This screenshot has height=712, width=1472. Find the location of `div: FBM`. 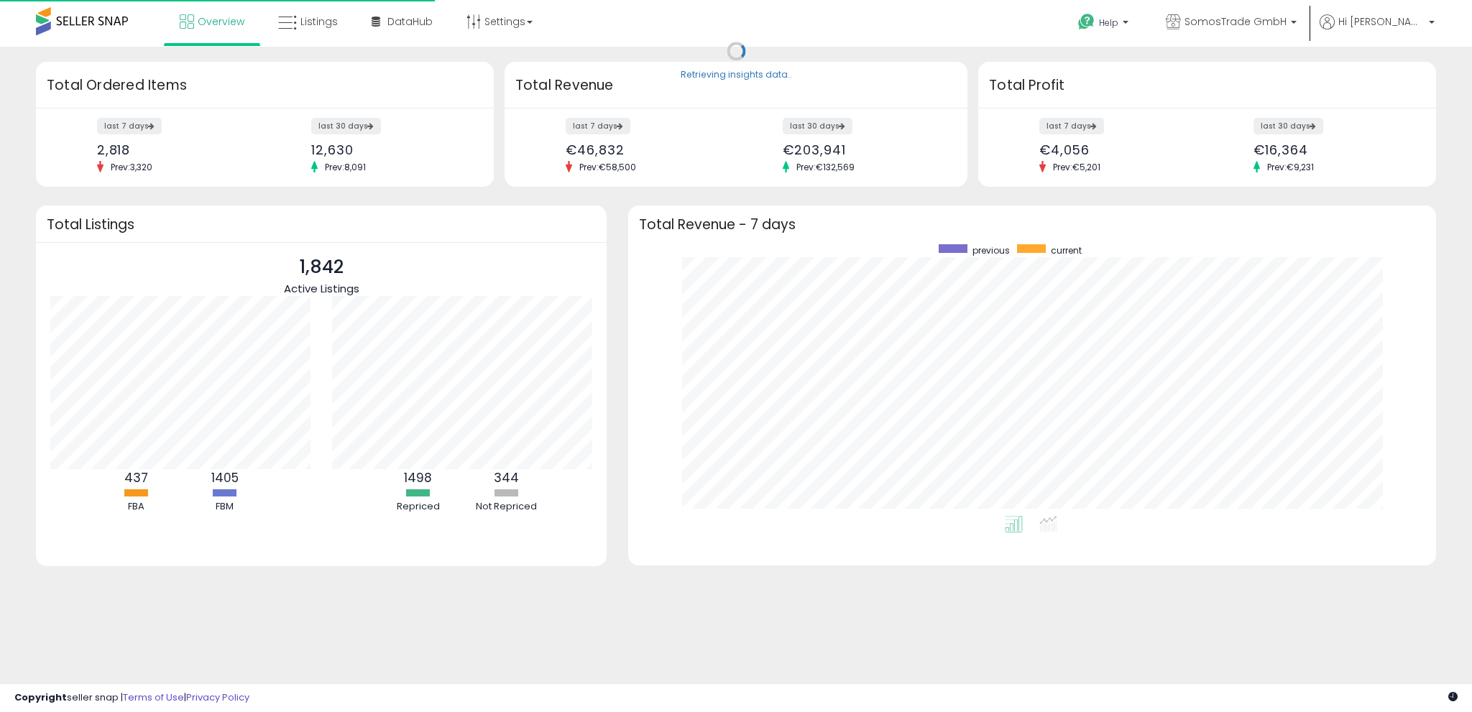

div: FBM is located at coordinates (225, 507).